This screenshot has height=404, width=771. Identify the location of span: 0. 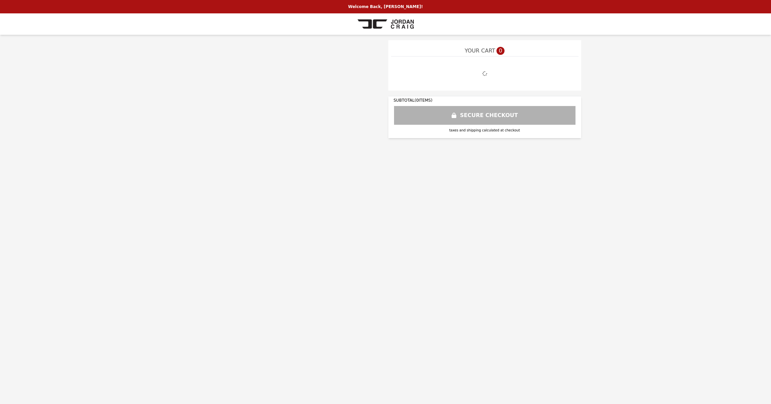
(500, 51).